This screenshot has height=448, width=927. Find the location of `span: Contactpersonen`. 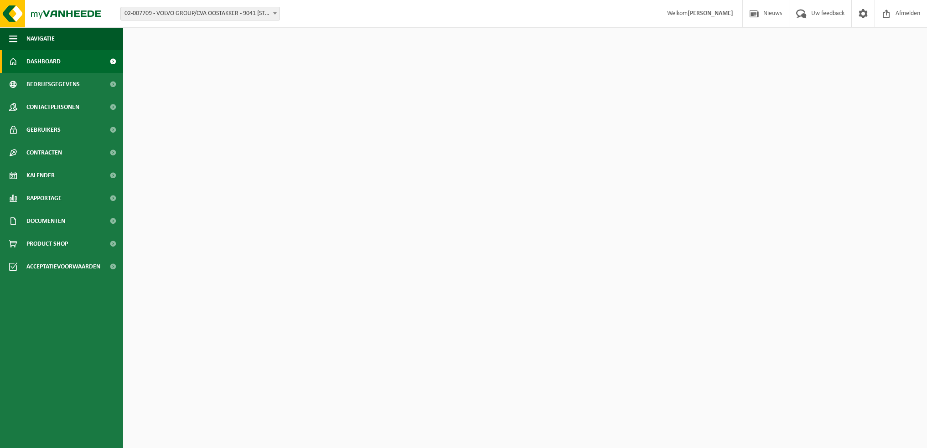

span: Contactpersonen is located at coordinates (53, 107).